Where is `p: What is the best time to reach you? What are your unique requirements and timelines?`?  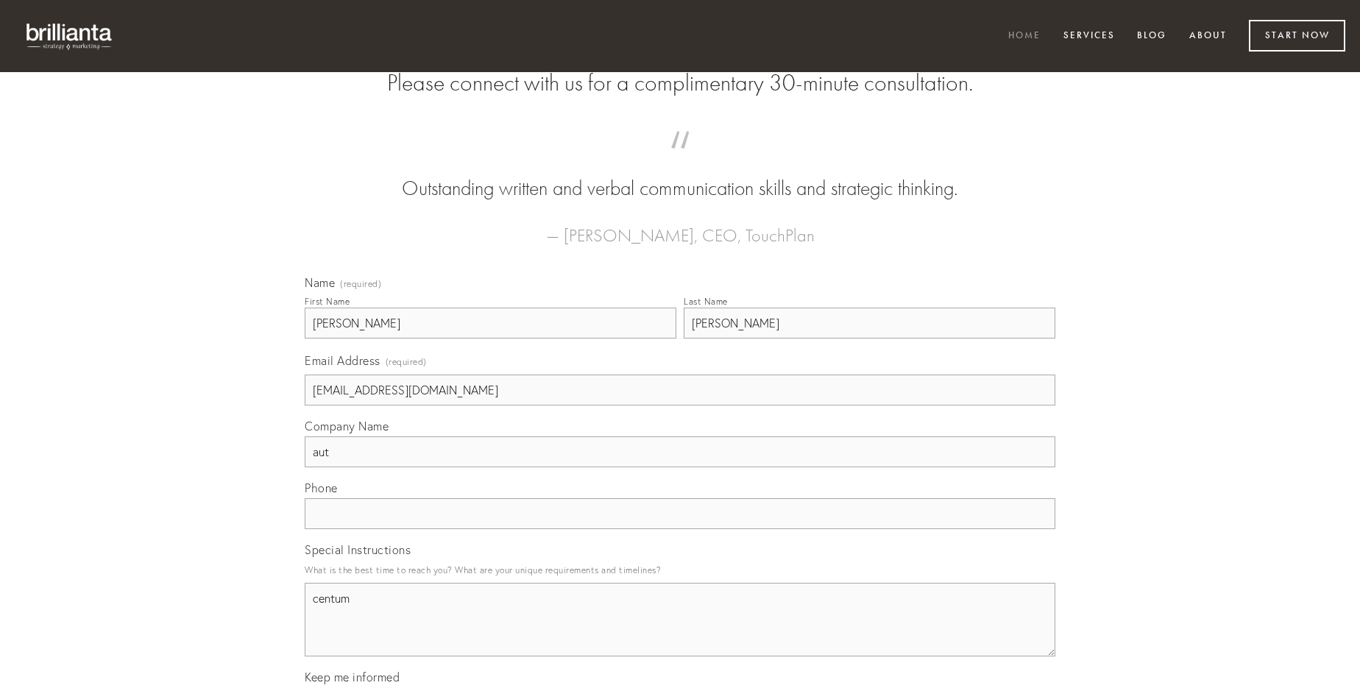
p: What is the best time to reach you? What are your unique requirements and timelines? is located at coordinates (680, 570).